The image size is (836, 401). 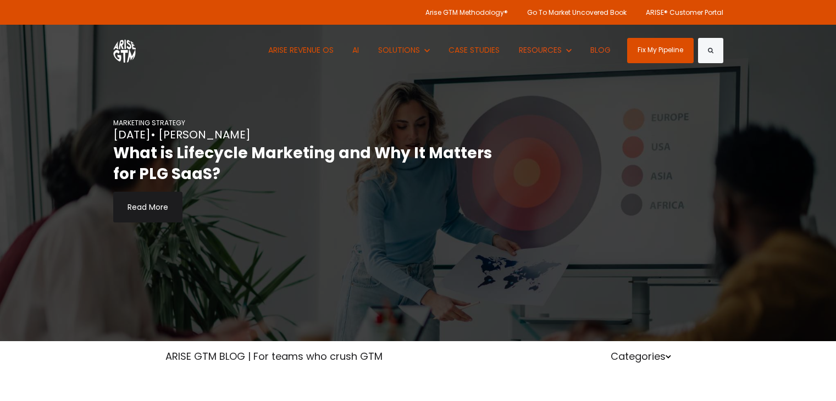 I want to click on span: Show submenu for RESOURCES, so click(x=519, y=45).